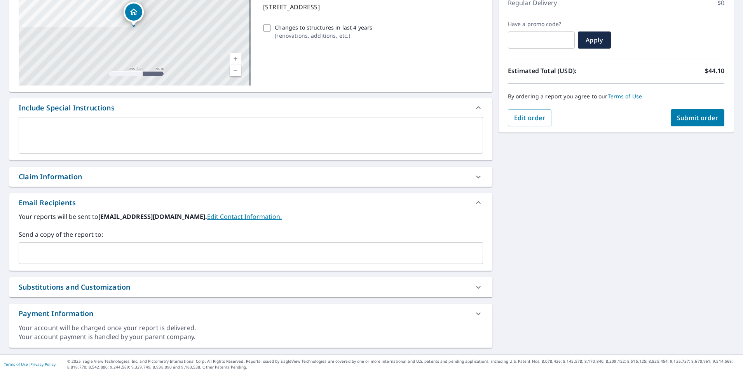 This screenshot has width=743, height=374. What do you see at coordinates (714, 71) in the screenshot?
I see `p: $44.10` at bounding box center [714, 71].